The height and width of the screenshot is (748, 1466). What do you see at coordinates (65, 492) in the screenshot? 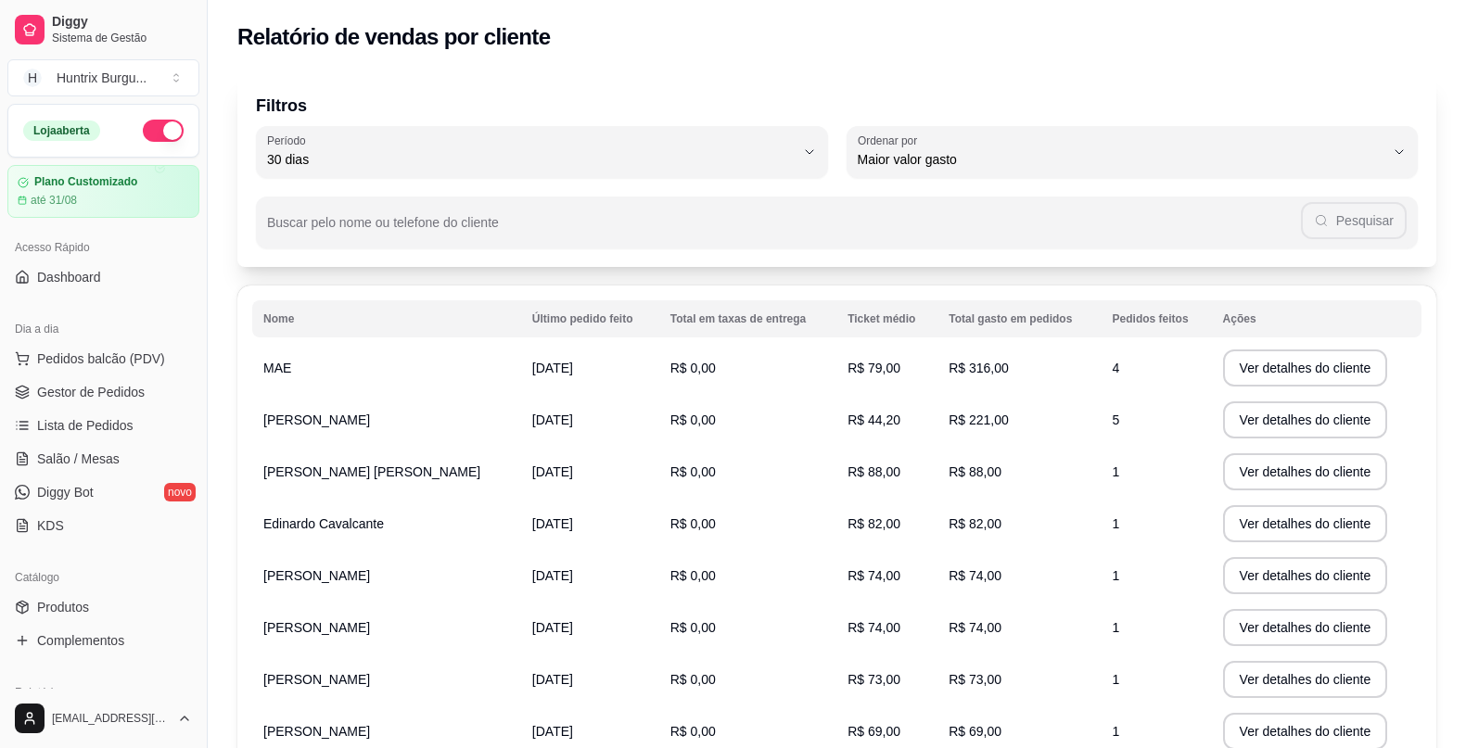
I see `span: Diggy Bot` at bounding box center [65, 492].